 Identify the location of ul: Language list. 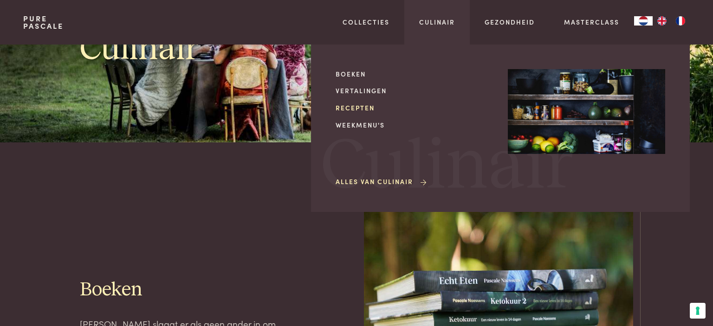
(671, 21).